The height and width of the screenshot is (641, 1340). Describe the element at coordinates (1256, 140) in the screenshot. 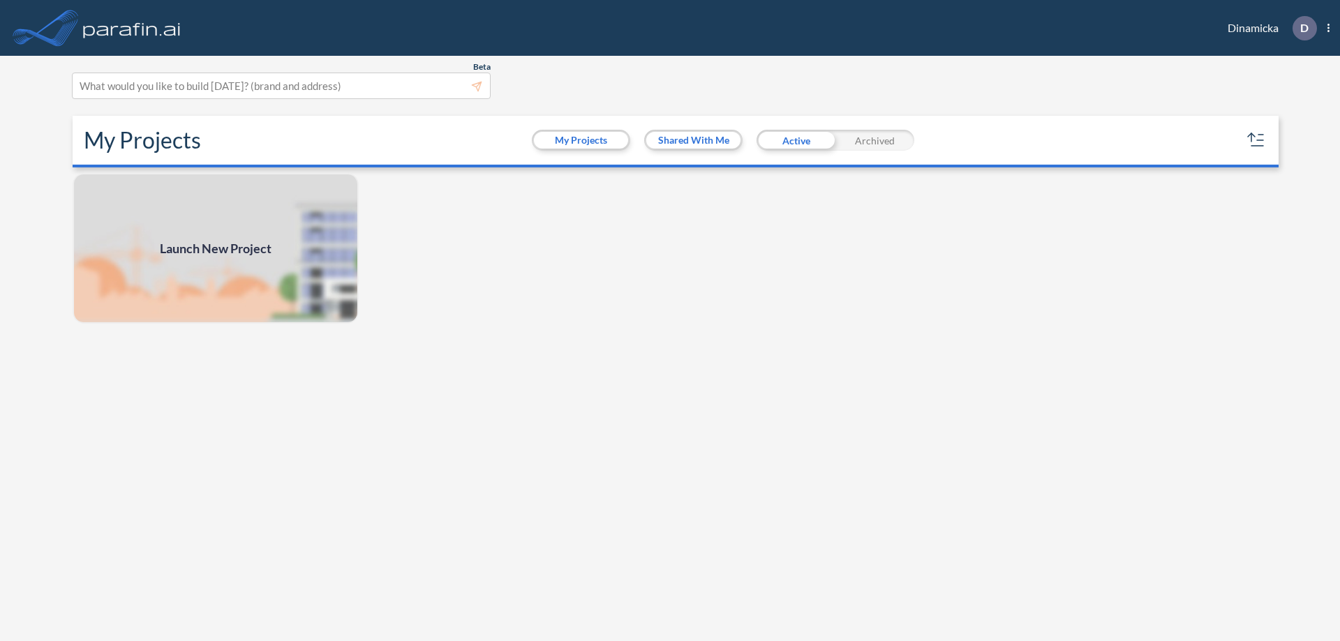

I see `button: sort` at that location.